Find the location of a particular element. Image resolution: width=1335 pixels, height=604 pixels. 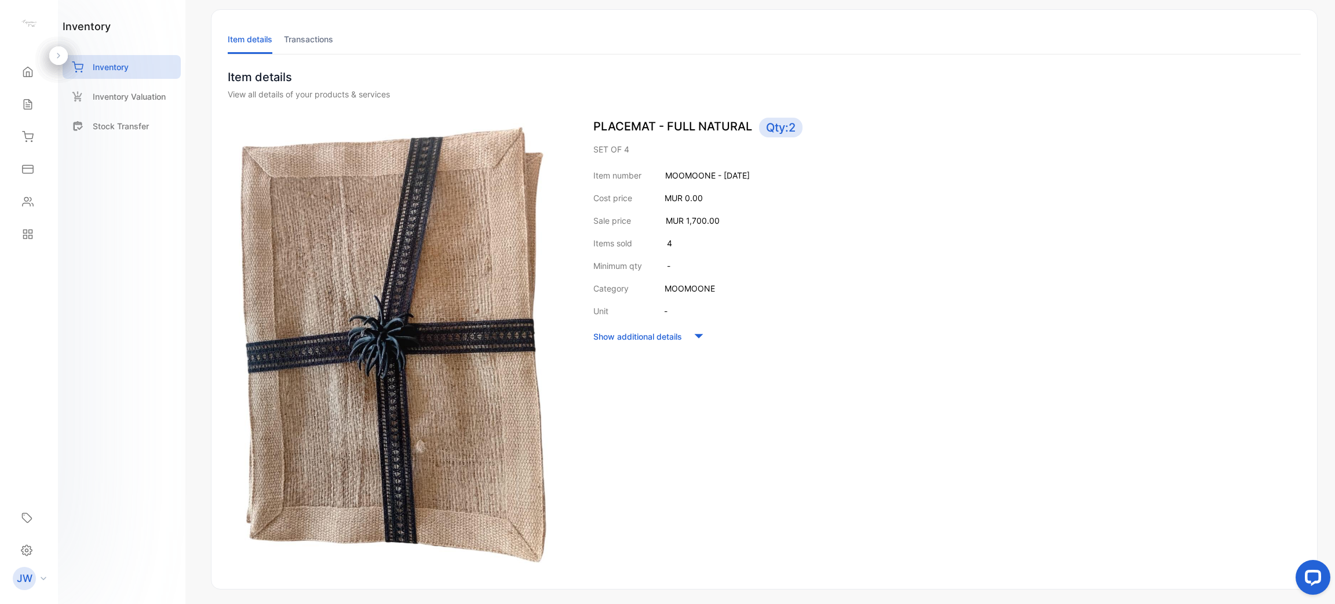

li: Transactions is located at coordinates (308, 39).